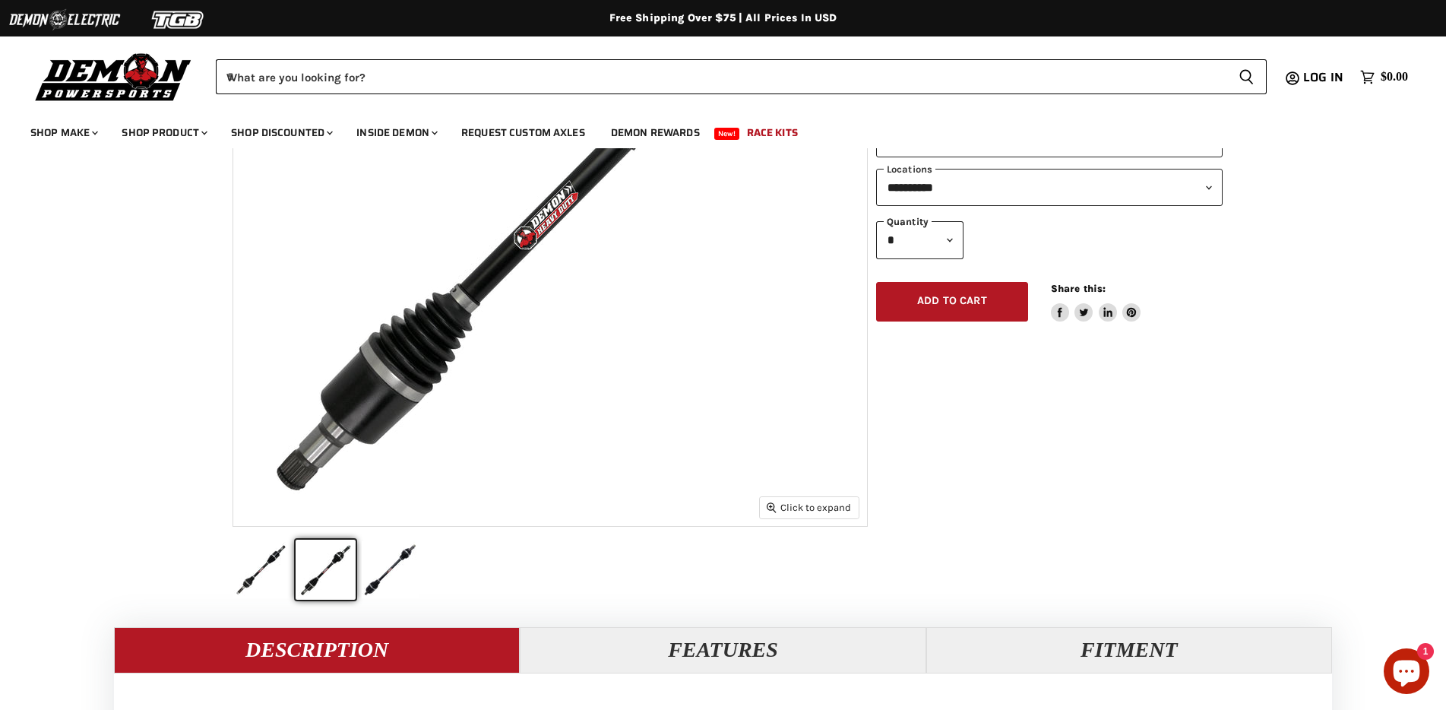 The height and width of the screenshot is (710, 1446). Describe the element at coordinates (317, 650) in the screenshot. I see `button: Description` at that location.